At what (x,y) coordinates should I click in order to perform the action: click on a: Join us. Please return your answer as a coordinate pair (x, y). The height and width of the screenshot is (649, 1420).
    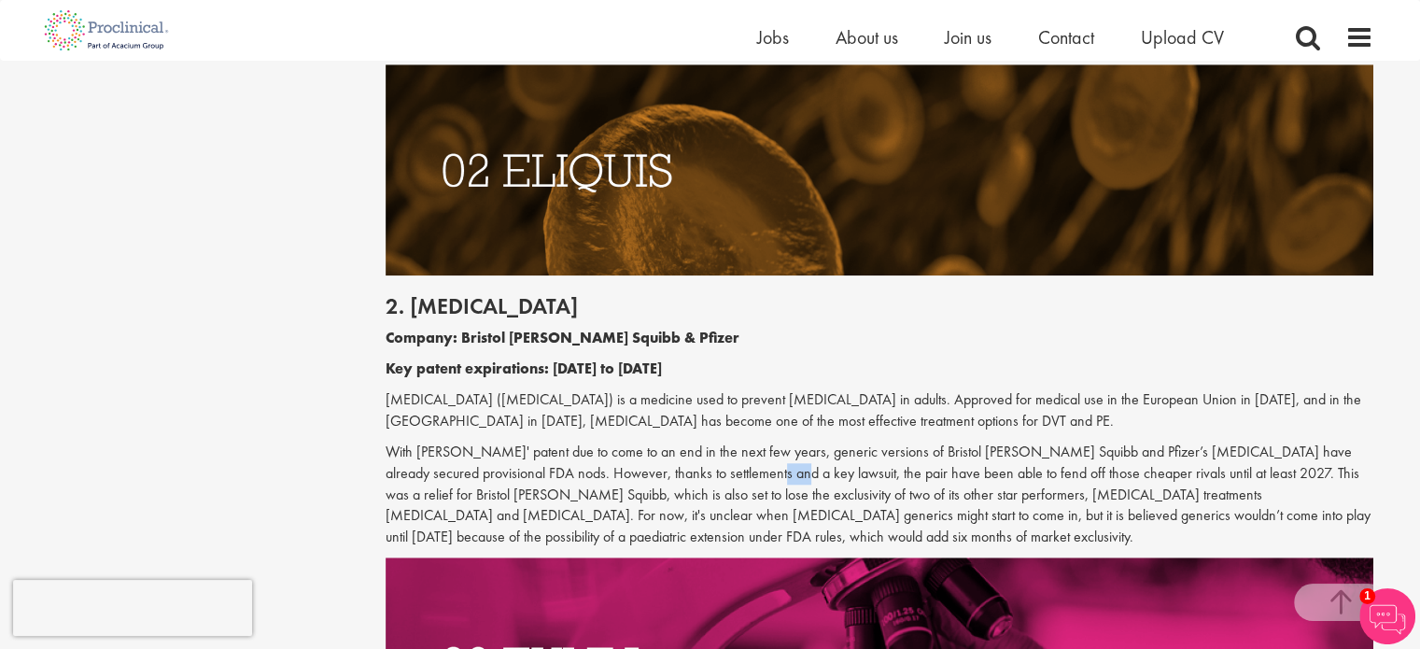
    Looking at the image, I should click on (968, 37).